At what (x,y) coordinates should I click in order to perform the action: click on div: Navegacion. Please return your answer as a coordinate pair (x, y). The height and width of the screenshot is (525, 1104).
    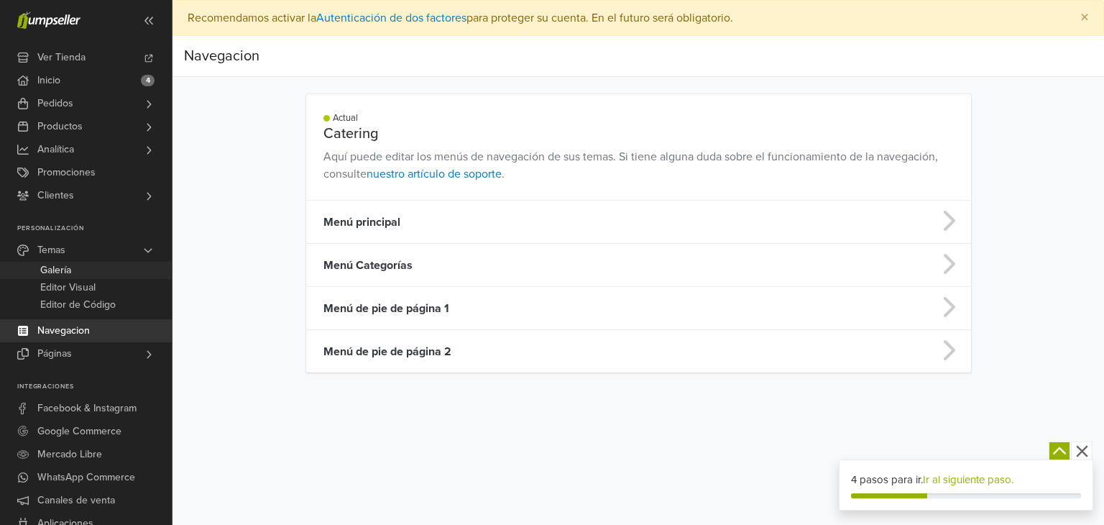
    Looking at the image, I should click on (221, 56).